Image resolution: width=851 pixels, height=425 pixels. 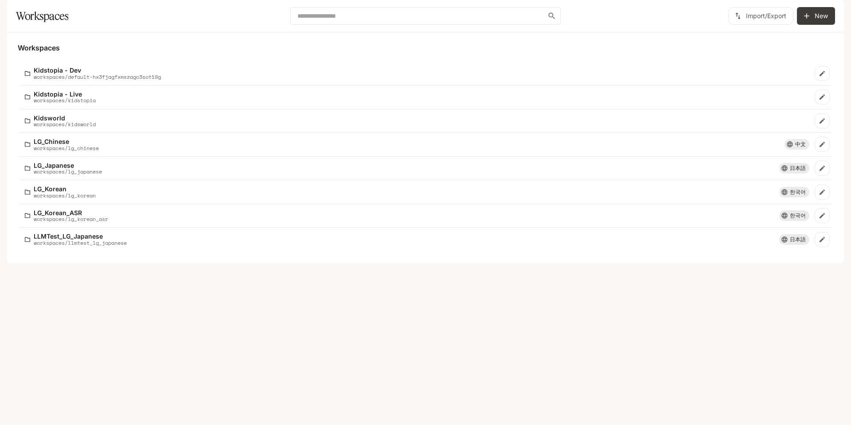 What do you see at coordinates (66, 148) in the screenshot?
I see `p: workspaces/lg_chinese` at bounding box center [66, 148].